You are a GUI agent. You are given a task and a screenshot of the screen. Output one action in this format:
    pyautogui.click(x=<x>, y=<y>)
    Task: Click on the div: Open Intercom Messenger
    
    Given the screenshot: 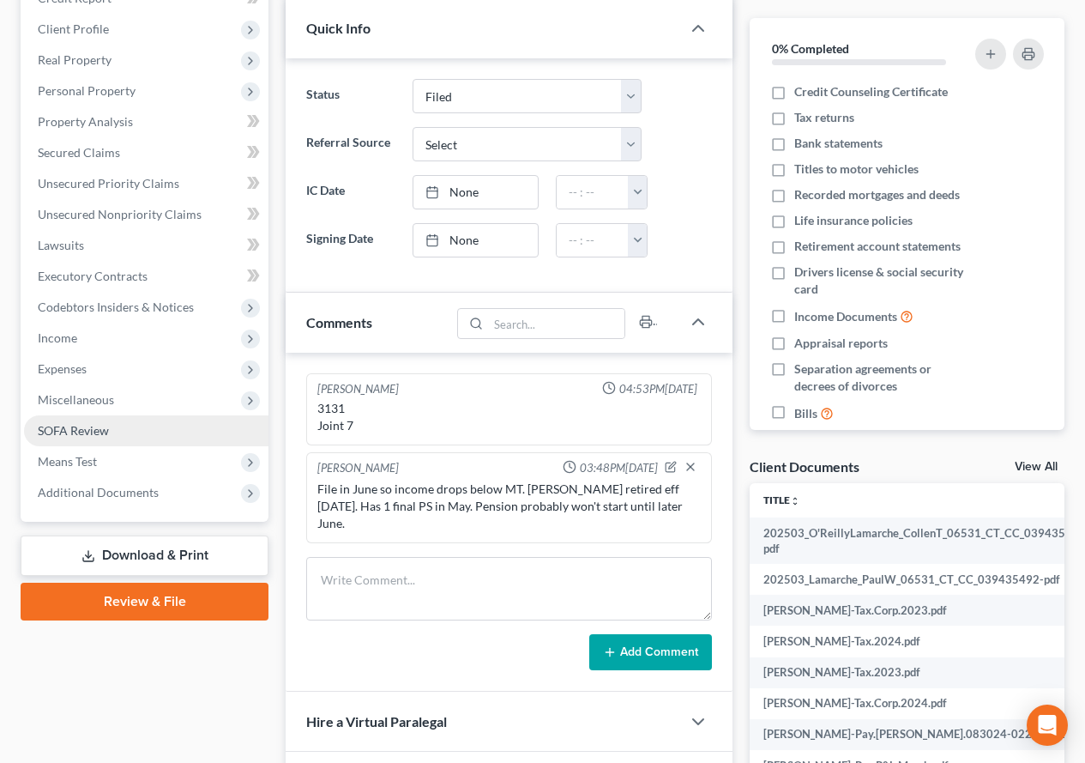 What is the action you would take?
    pyautogui.click(x=1047, y=725)
    